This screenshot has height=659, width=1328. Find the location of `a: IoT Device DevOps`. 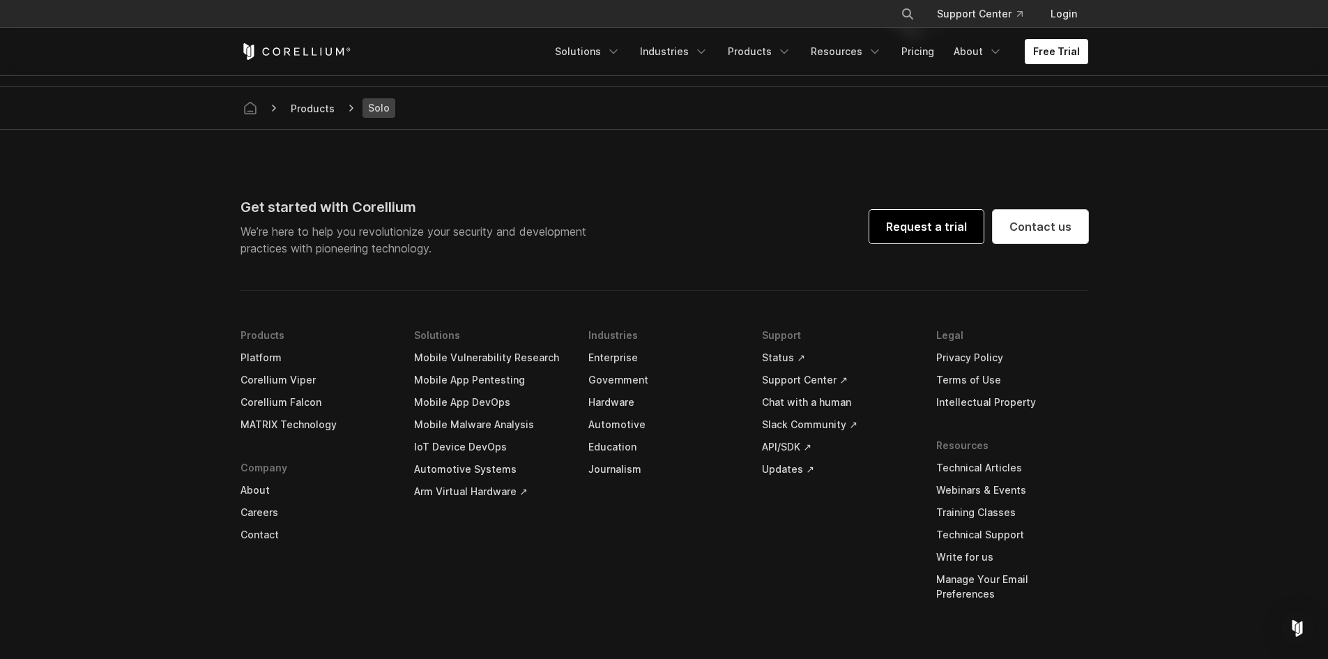

a: IoT Device DevOps is located at coordinates (490, 447).